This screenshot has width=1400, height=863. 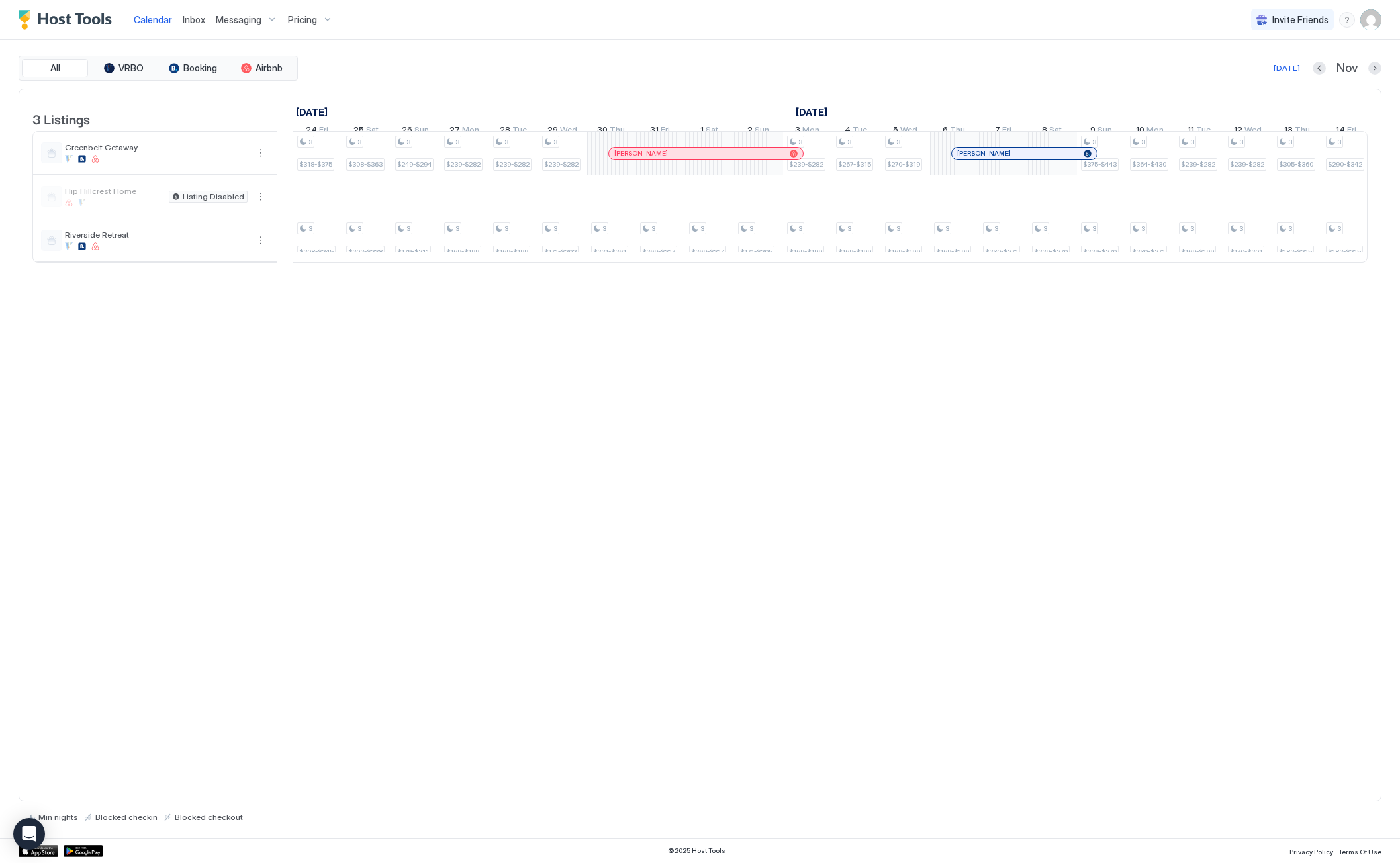 I want to click on span: $308-$363, so click(x=365, y=164).